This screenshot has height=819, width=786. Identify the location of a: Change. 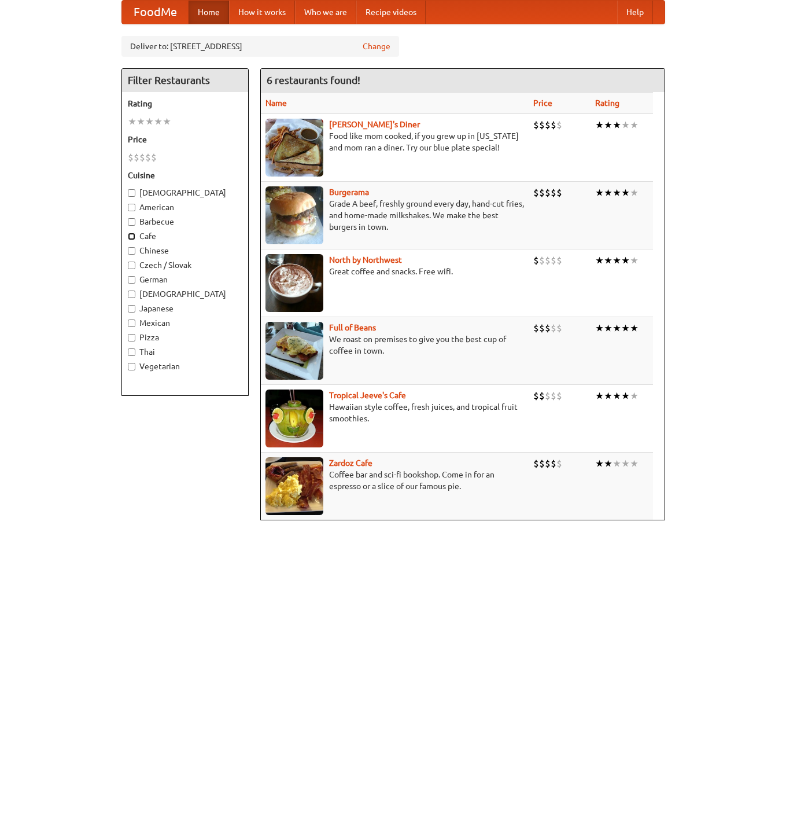
(377, 46).